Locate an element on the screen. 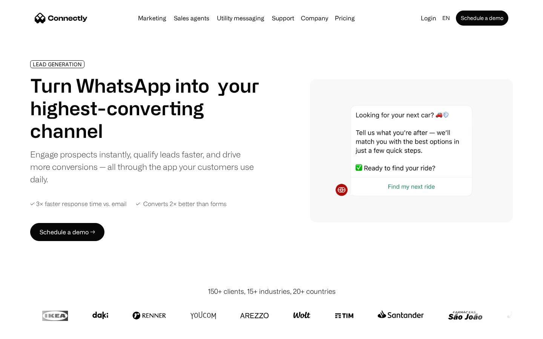  a: Login is located at coordinates (428, 18).